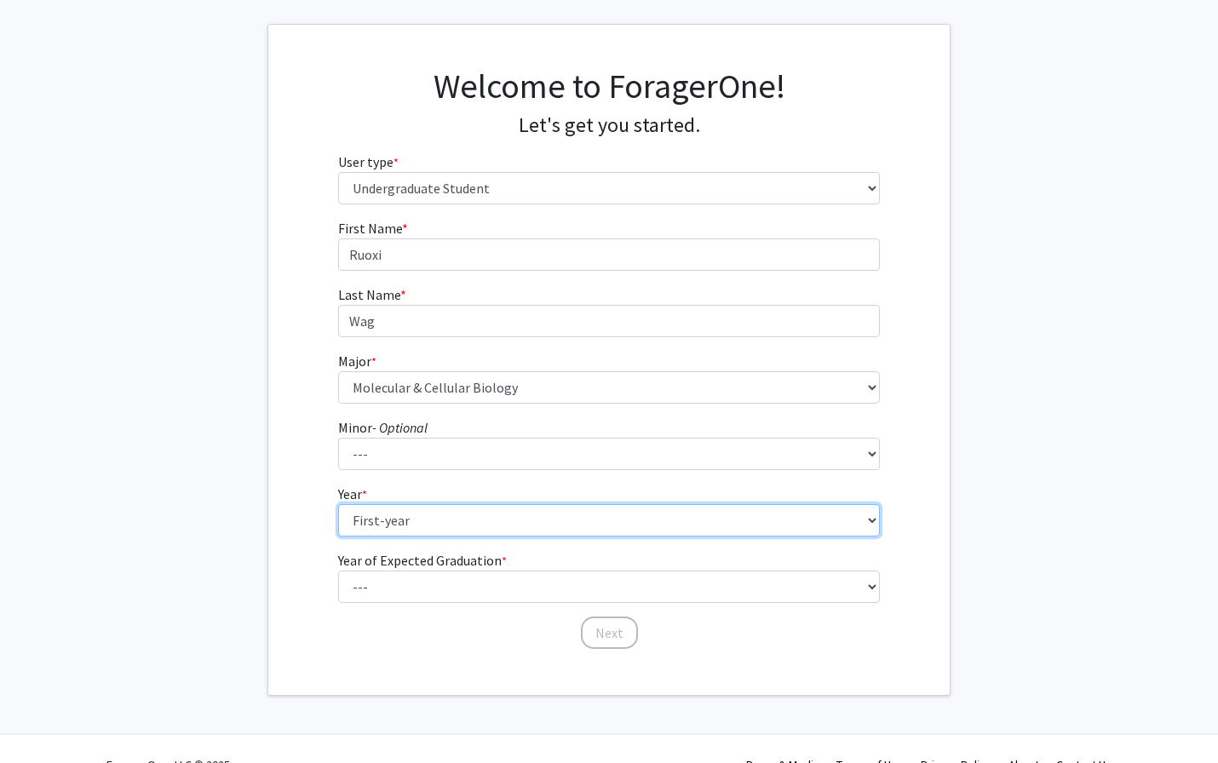  I want to click on span: First Name, so click(370, 228).